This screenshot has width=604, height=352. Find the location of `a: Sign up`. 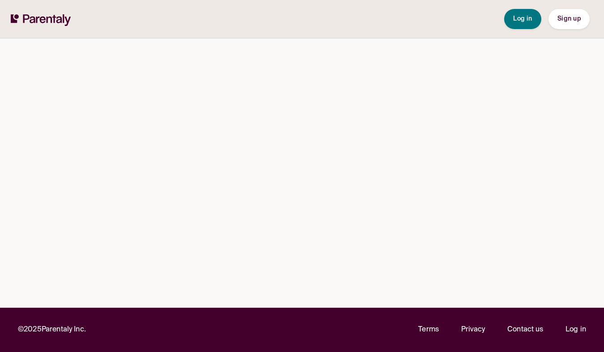

a: Sign up is located at coordinates (569, 19).